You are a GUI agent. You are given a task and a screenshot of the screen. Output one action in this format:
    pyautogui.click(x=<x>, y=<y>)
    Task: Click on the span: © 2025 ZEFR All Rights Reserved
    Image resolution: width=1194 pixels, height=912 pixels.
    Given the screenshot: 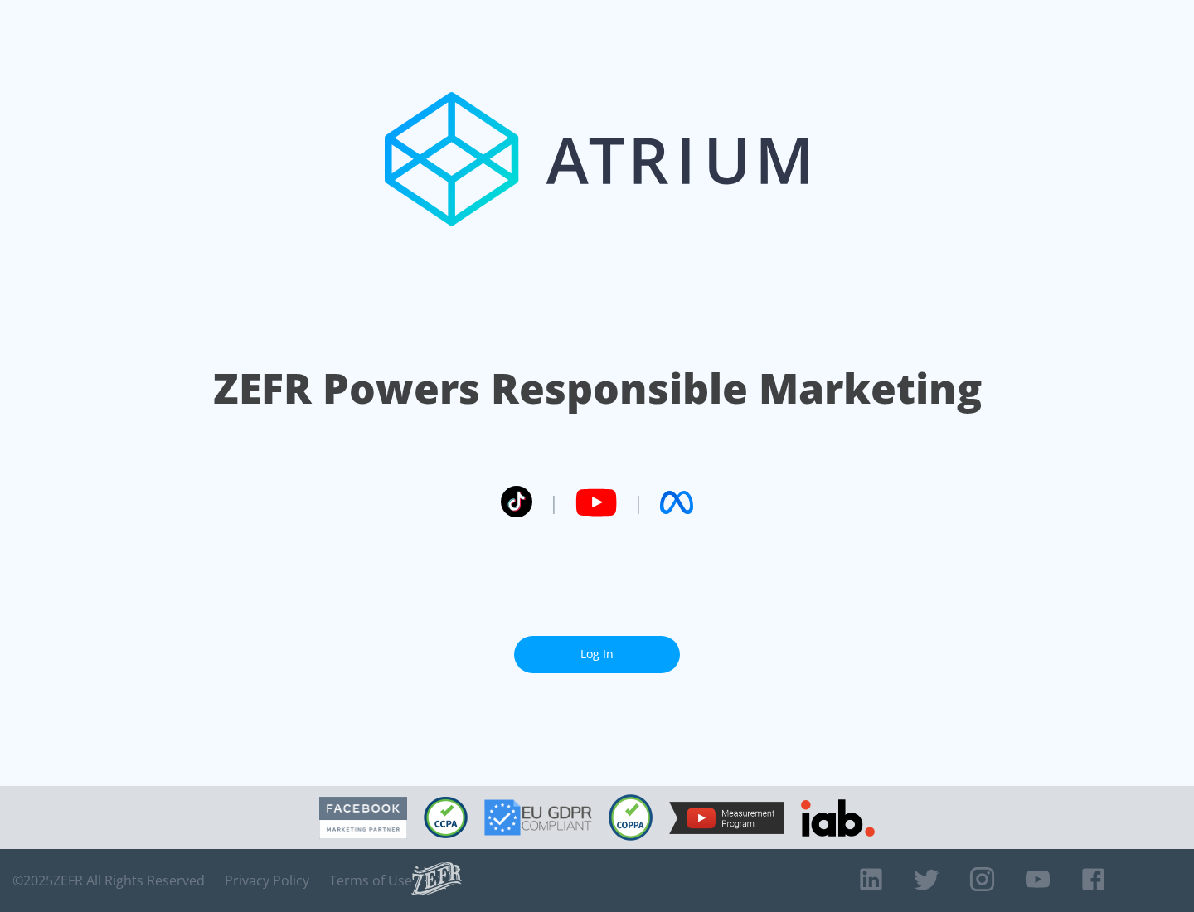 What is the action you would take?
    pyautogui.click(x=109, y=881)
    